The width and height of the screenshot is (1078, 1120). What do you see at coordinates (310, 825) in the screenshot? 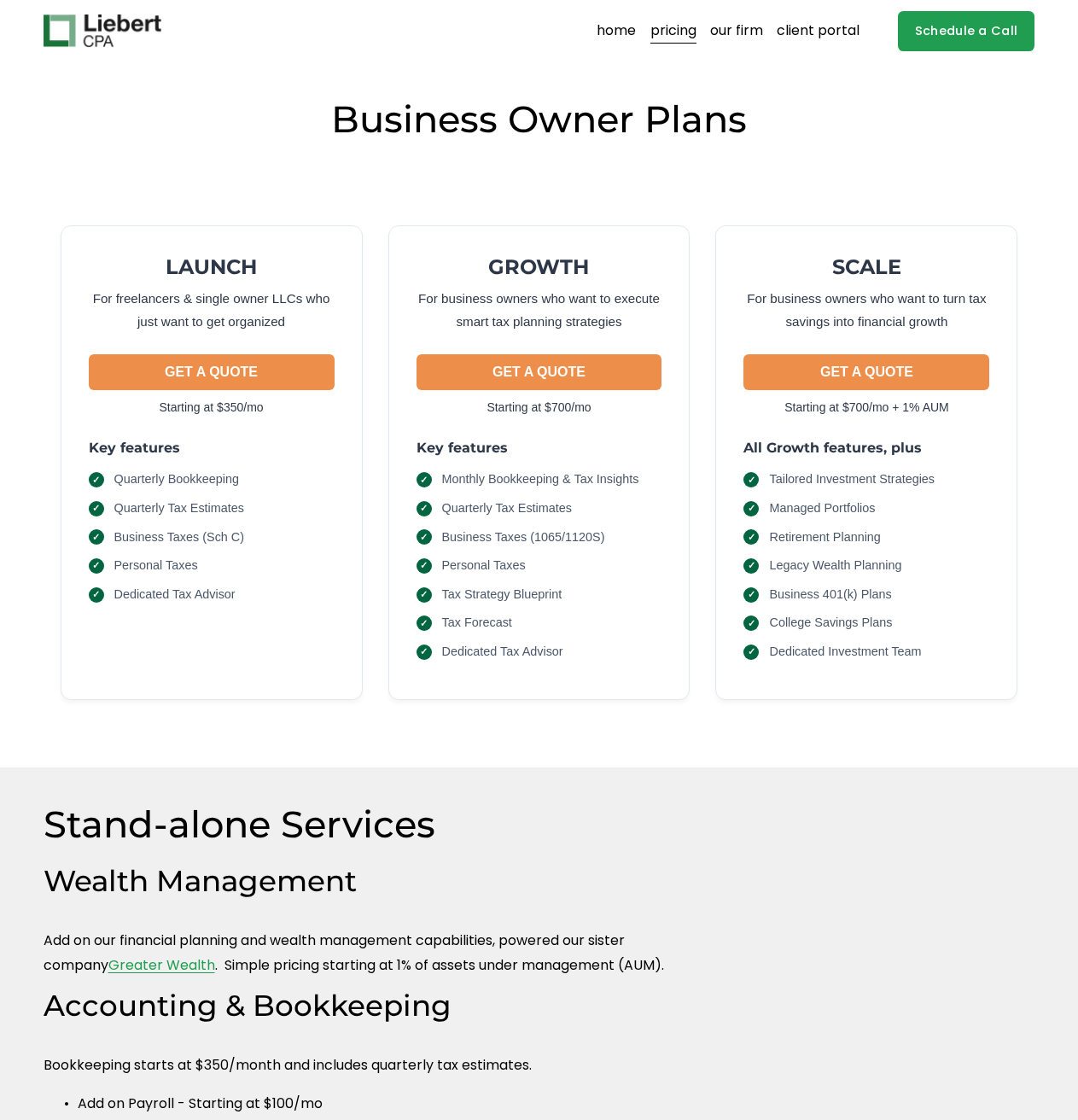
I see `h2: Stand-alone Services` at bounding box center [310, 825].